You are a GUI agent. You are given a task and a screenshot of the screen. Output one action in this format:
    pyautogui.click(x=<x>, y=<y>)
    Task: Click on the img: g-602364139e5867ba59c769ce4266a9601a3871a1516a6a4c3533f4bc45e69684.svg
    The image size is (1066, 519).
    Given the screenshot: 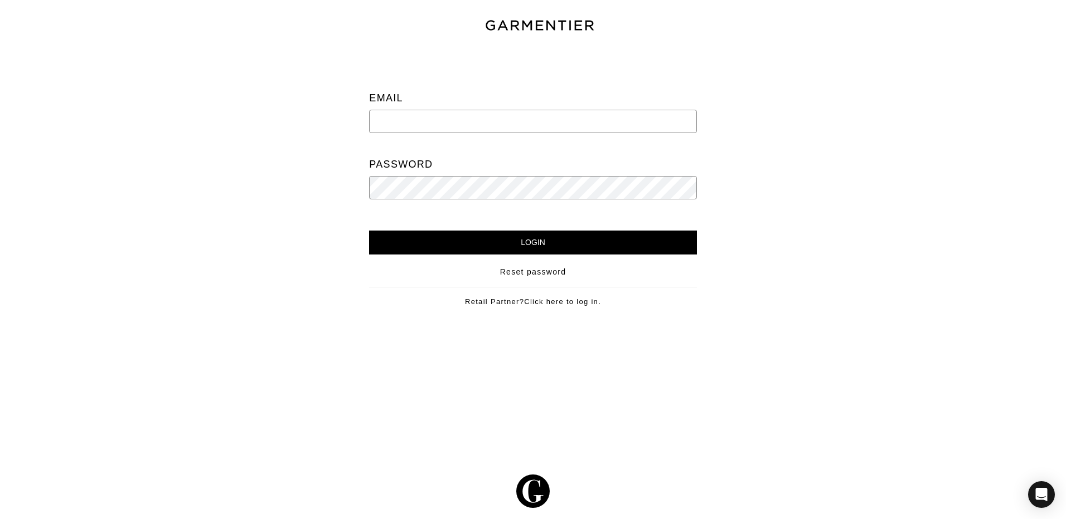 What is the action you would take?
    pyautogui.click(x=533, y=492)
    